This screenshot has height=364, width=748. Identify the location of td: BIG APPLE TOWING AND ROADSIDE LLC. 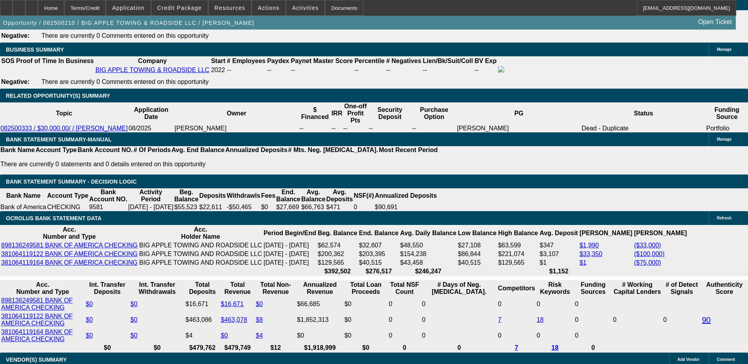
(201, 263).